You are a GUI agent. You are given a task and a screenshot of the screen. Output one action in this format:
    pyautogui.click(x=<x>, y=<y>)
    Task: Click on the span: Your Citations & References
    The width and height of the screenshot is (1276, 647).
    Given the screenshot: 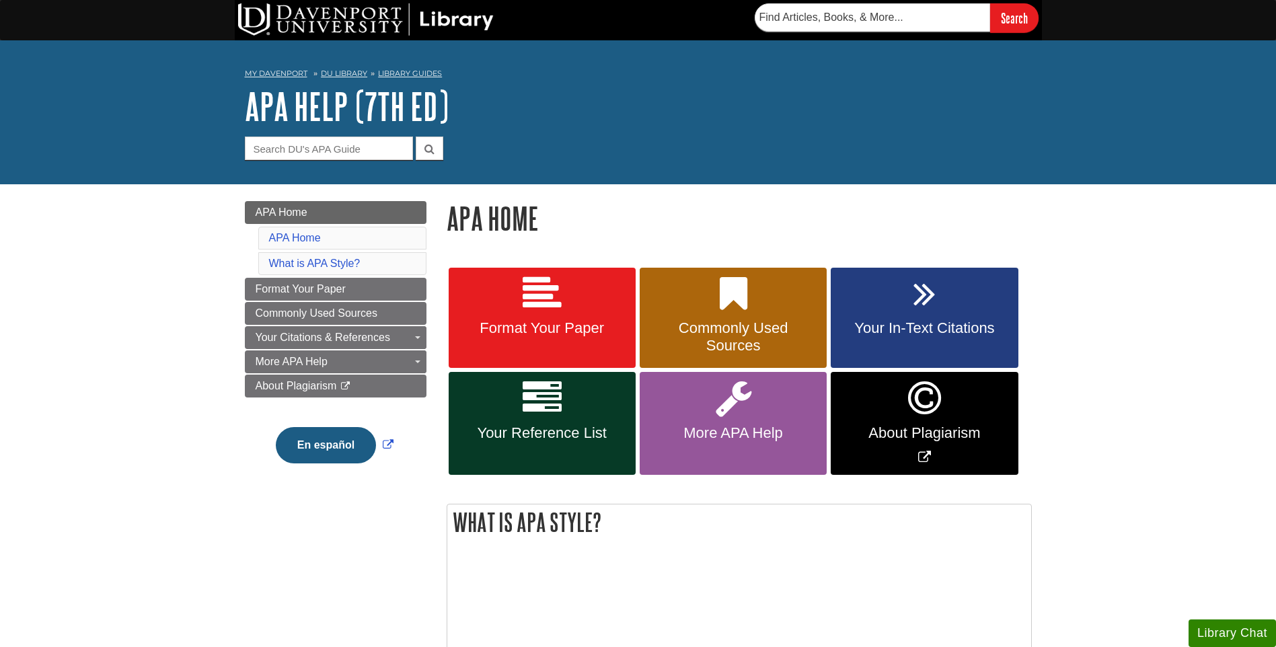 What is the action you would take?
    pyautogui.click(x=323, y=337)
    